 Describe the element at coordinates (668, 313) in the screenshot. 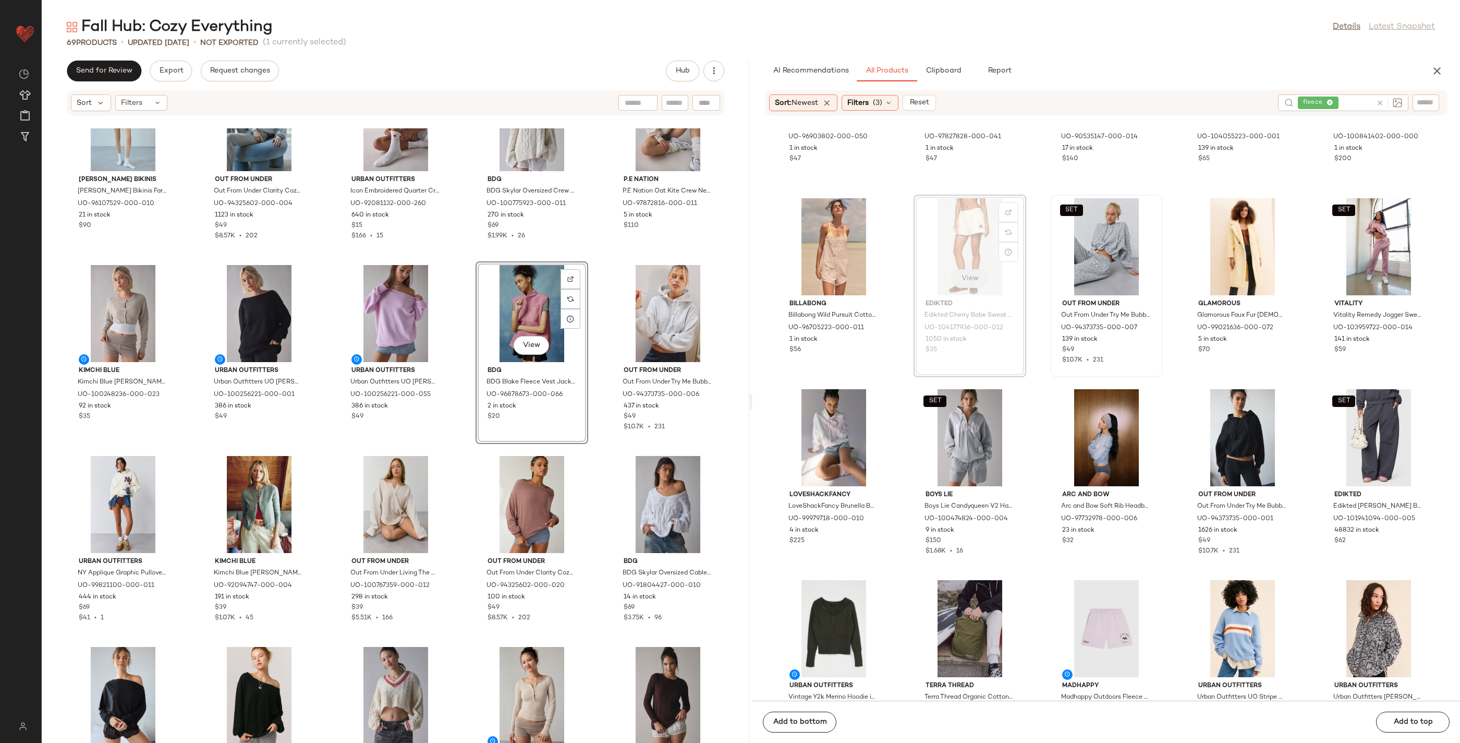

I see `img: 94373735_006_b` at that location.